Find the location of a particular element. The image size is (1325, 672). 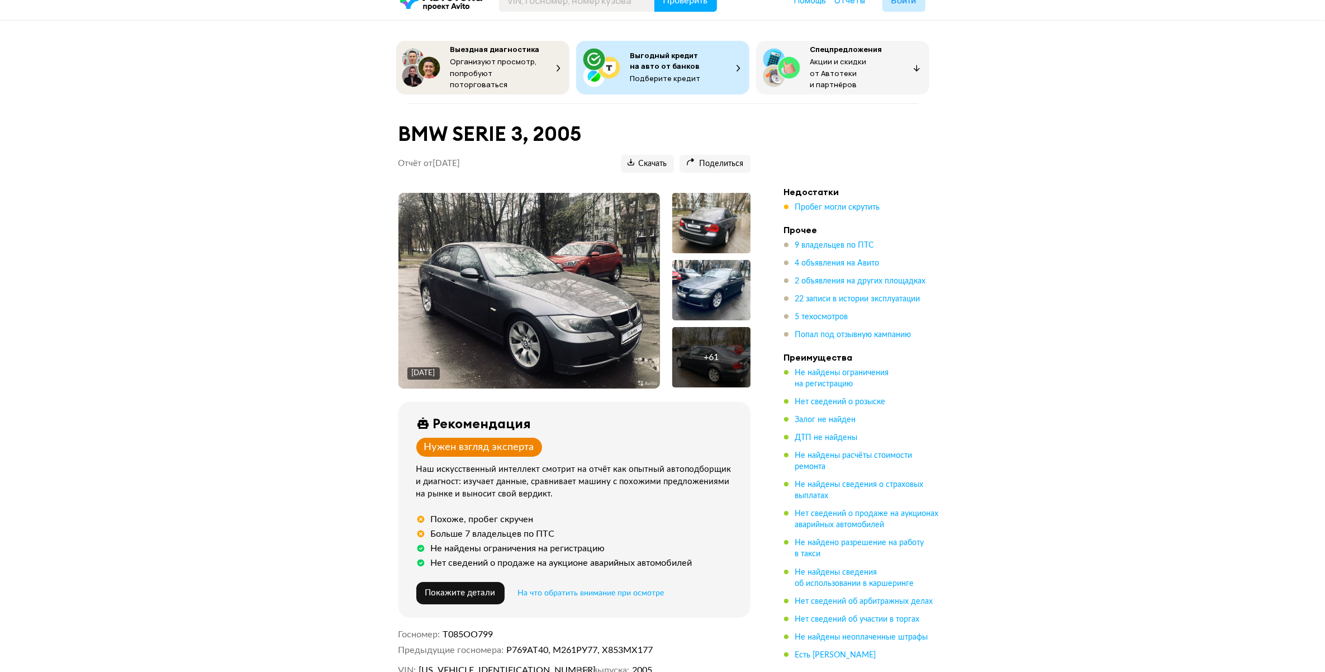

h4: Преимущества is located at coordinates (862, 357).